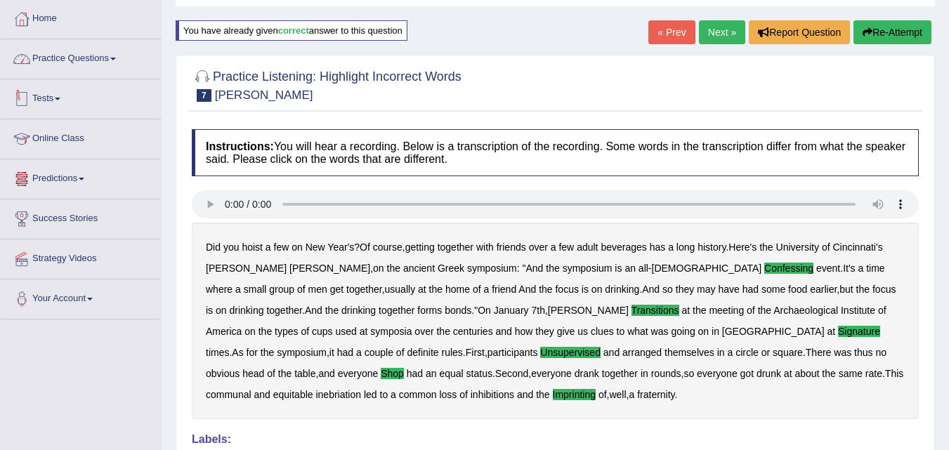 Image resolution: width=949 pixels, height=450 pixels. I want to click on b: University, so click(797, 247).